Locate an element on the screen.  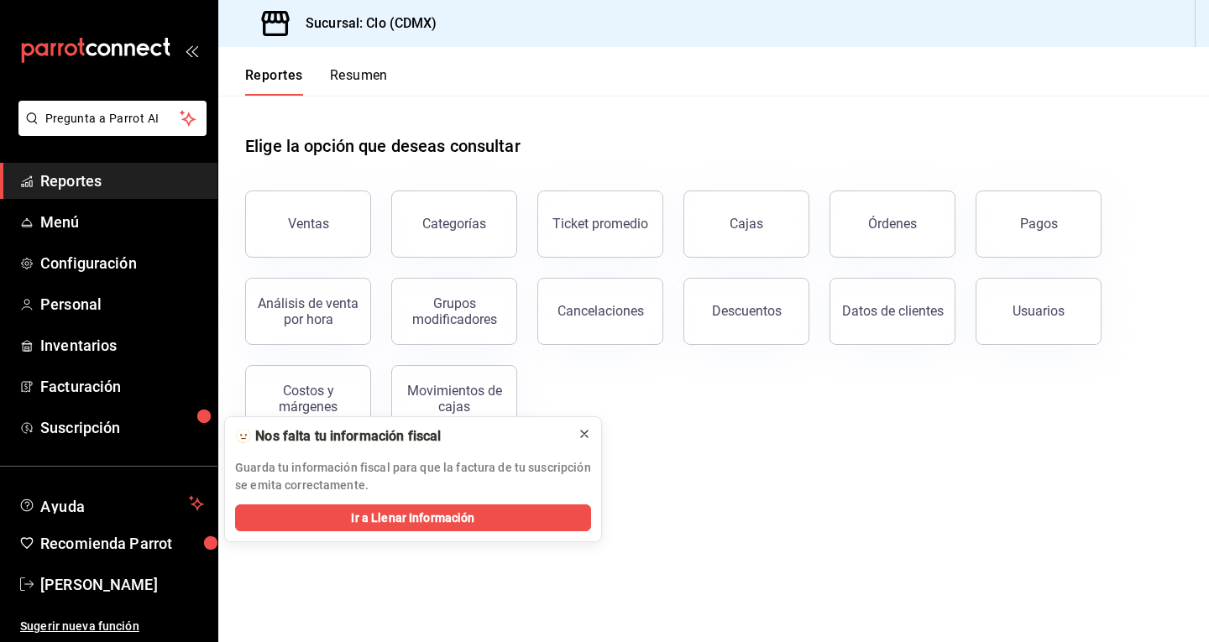
p: Guarda tu información fiscal para que la factura de tu suscripción se emita correctamente. is located at coordinates (413, 477).